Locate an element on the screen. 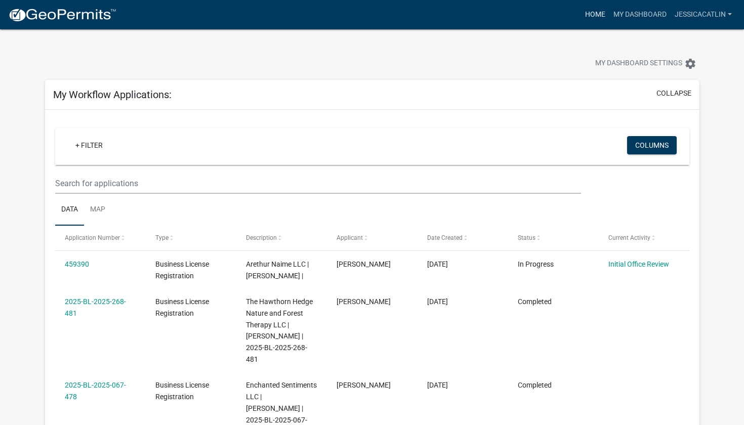 The height and width of the screenshot is (425, 744). a: 459390 is located at coordinates (77, 264).